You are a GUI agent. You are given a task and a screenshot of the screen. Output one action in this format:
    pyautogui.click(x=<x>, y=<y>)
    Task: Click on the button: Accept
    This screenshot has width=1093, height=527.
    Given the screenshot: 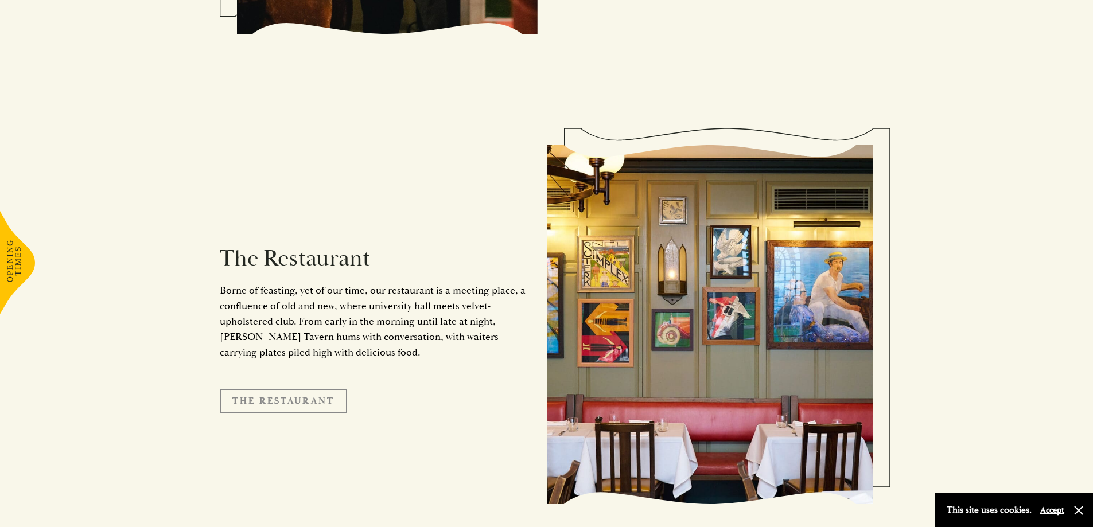 What is the action you would take?
    pyautogui.click(x=1052, y=510)
    